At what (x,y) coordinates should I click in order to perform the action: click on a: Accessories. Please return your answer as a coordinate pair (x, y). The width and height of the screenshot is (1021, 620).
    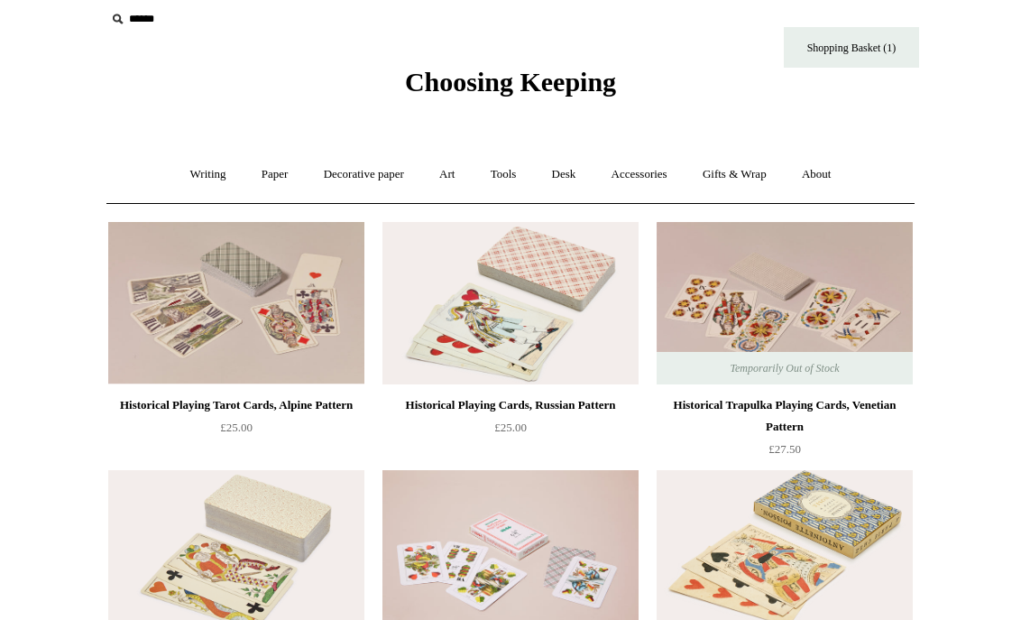
    Looking at the image, I should click on (640, 174).